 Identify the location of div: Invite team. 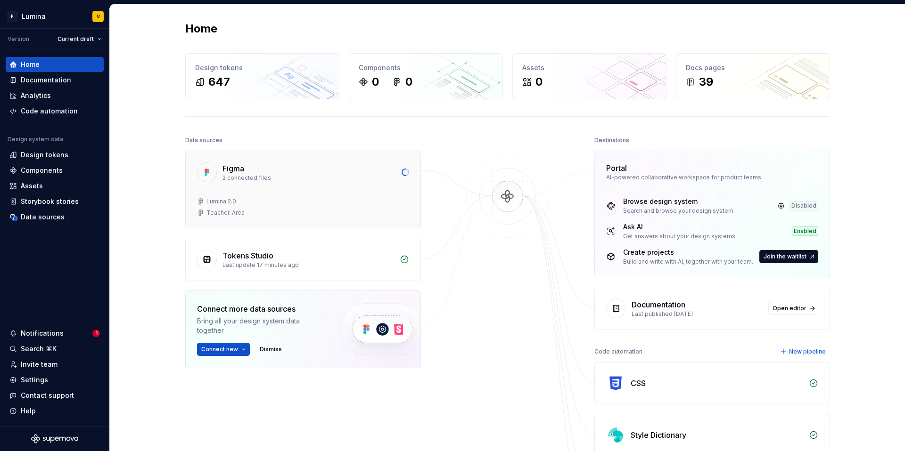
(39, 365).